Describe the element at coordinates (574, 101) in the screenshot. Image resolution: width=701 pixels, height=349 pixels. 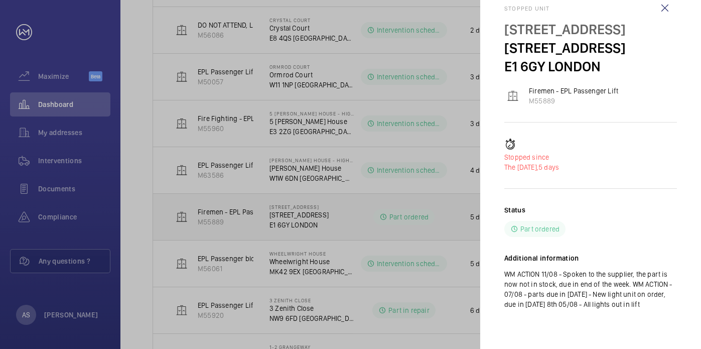
I see `p: M55889` at that location.